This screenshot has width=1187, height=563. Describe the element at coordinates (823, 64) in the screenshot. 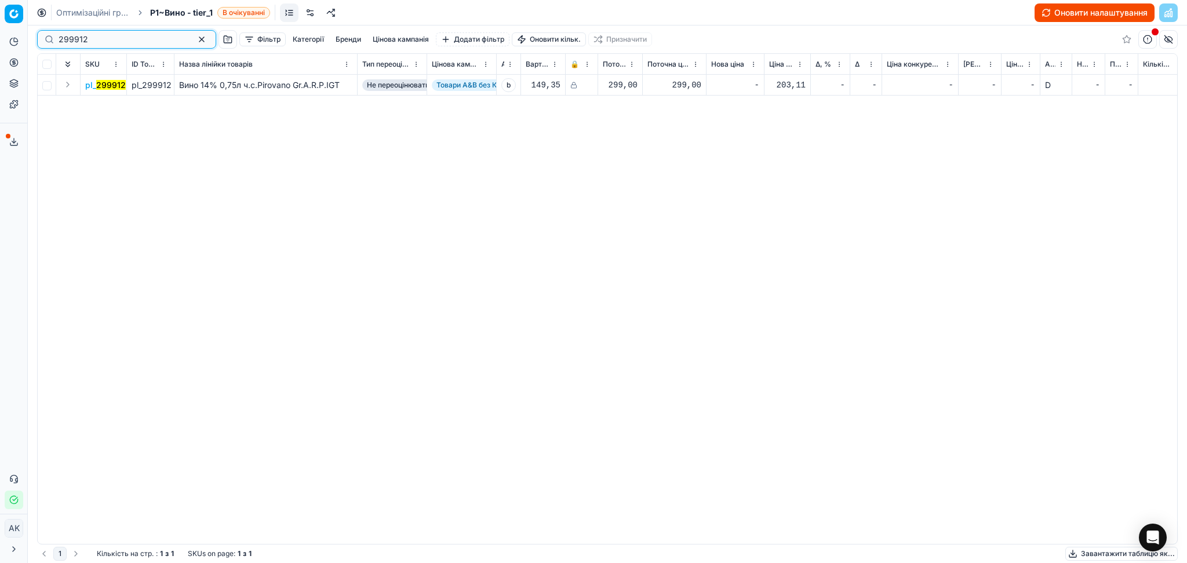

I see `span: Δ, %` at that location.